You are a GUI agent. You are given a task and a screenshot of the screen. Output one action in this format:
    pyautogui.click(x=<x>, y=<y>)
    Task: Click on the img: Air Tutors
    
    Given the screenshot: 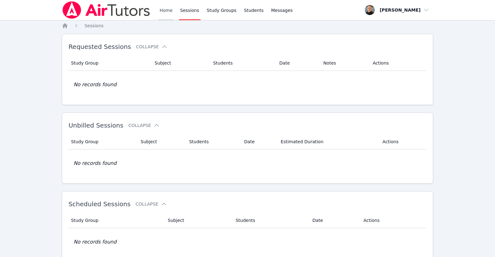 What is the action you would take?
    pyautogui.click(x=106, y=10)
    